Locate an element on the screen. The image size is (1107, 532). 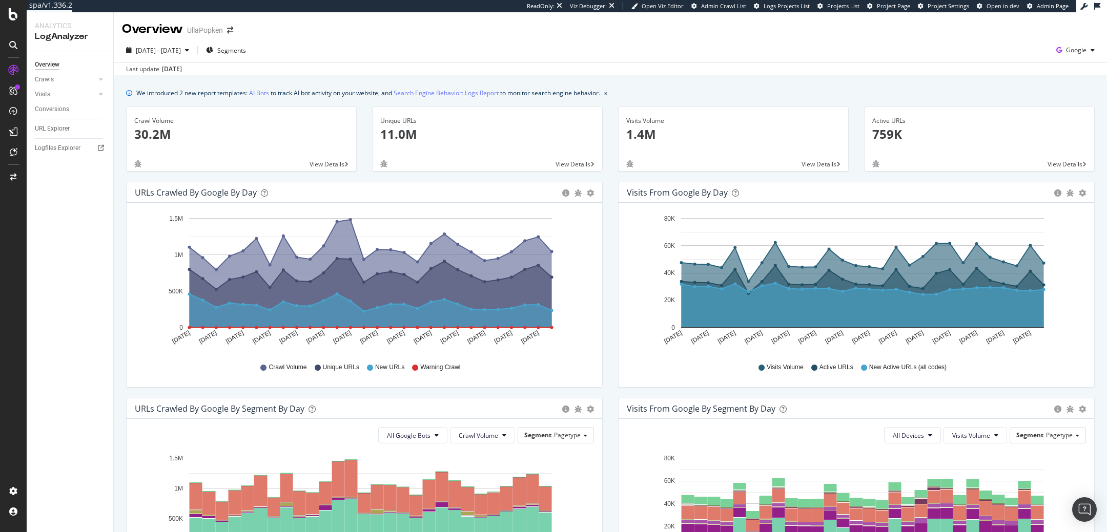
button: Visits Volume is located at coordinates (975, 435).